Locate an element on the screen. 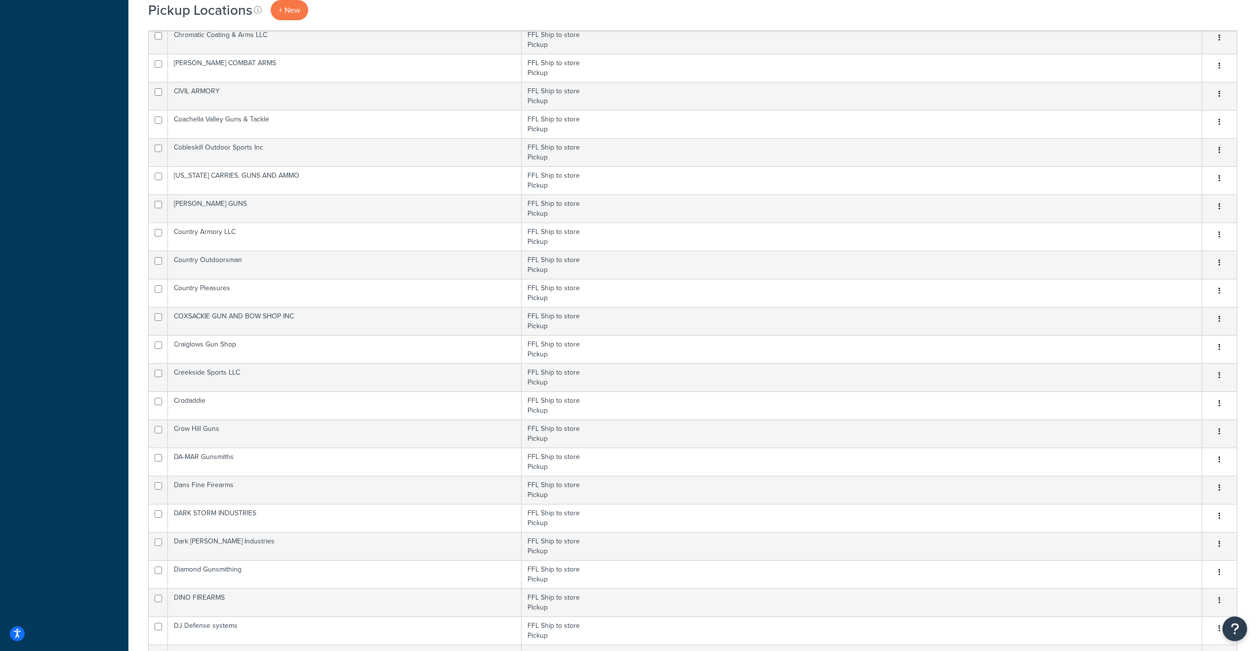 This screenshot has width=1257, height=651. td: DJ Defense systems is located at coordinates (345, 630).